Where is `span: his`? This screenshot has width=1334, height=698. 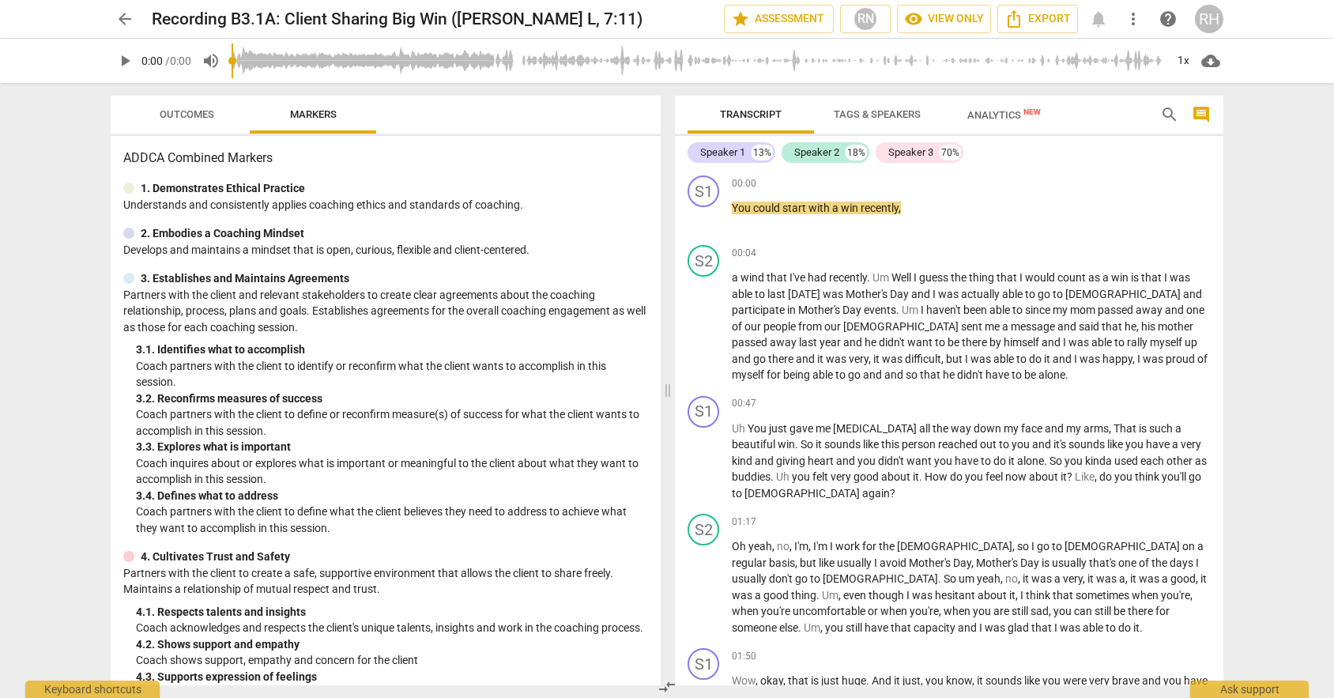 span: his is located at coordinates (1149, 326).